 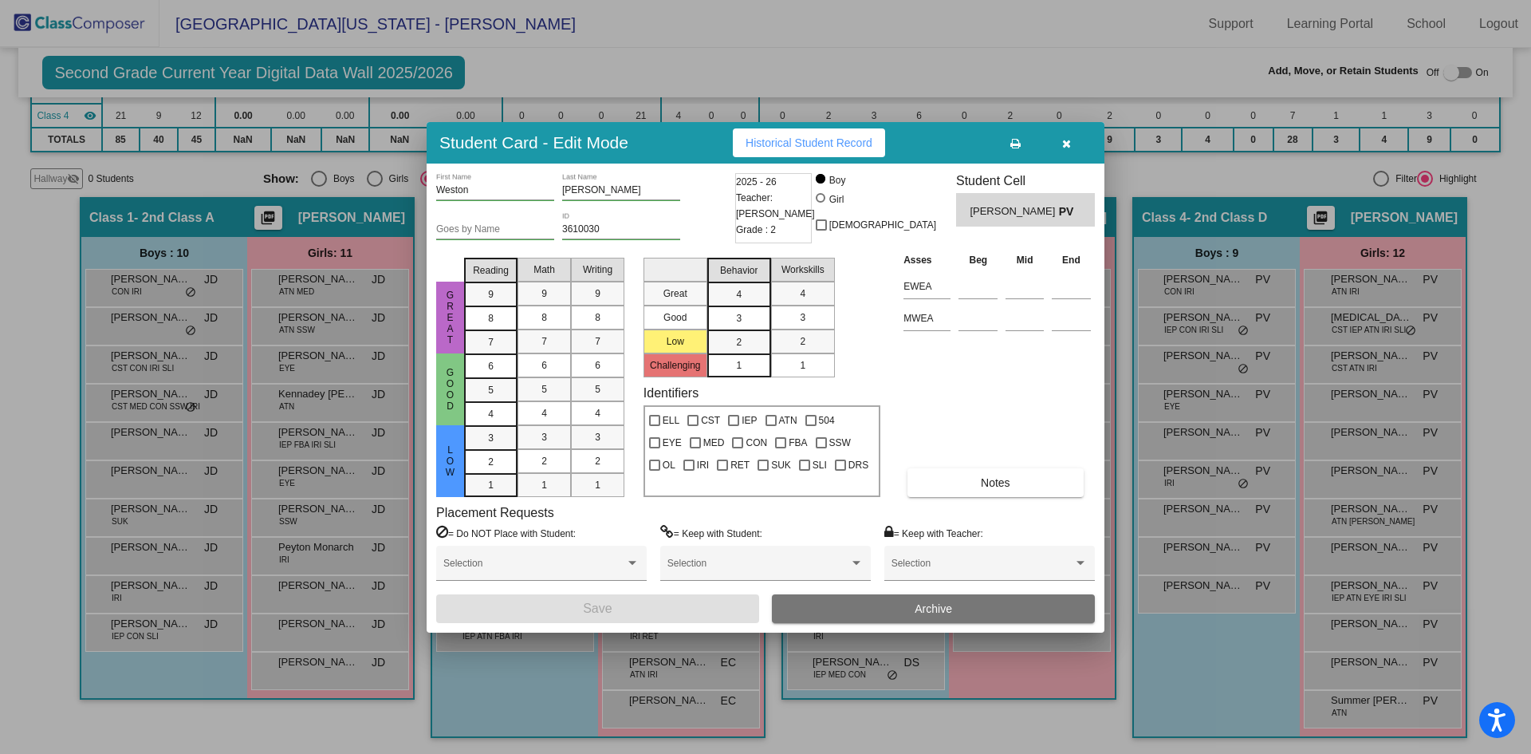 I want to click on span: SUK, so click(x=781, y=465).